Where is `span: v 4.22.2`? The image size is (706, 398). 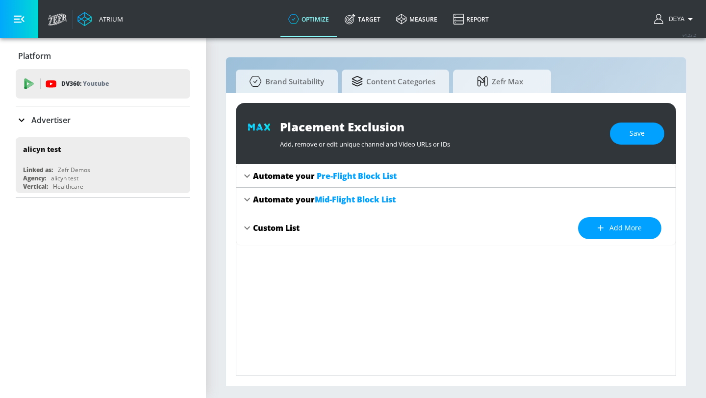
span: v 4.22.2 is located at coordinates (690, 35).